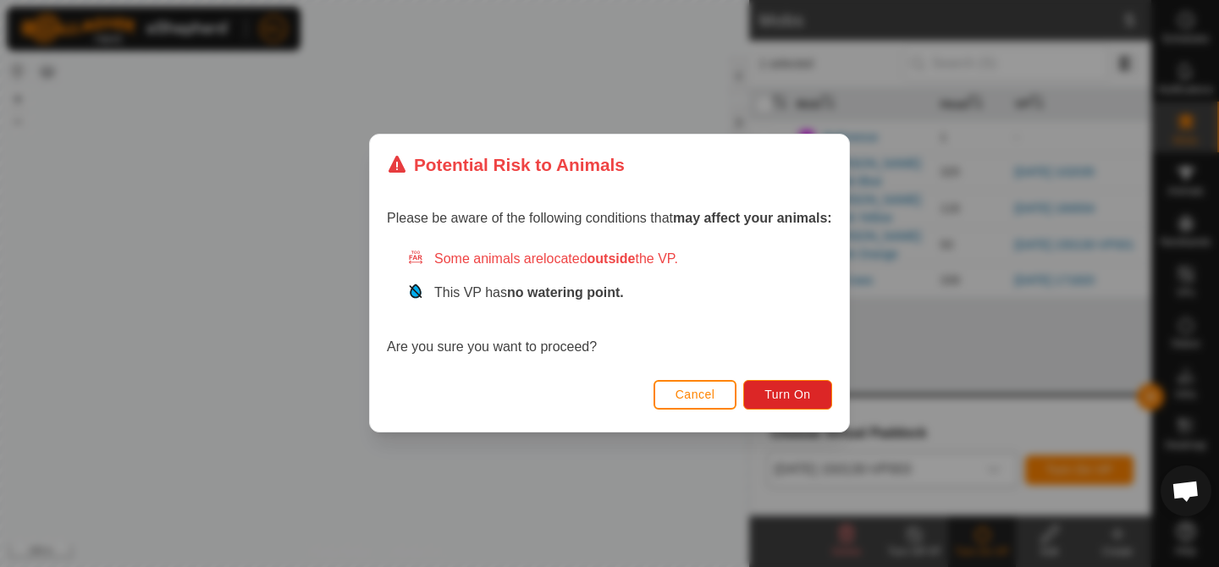 The height and width of the screenshot is (567, 1219). I want to click on button: Cancel, so click(695, 395).